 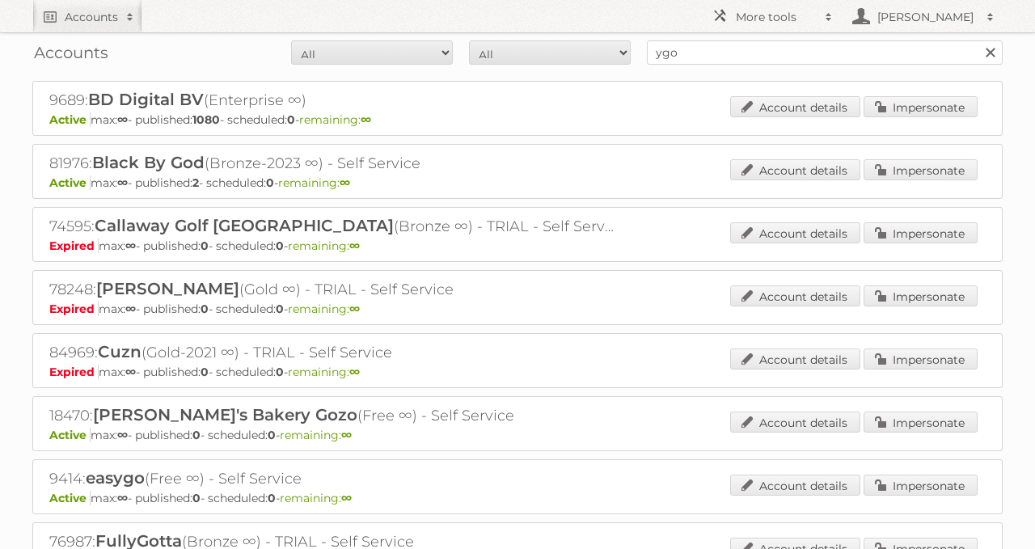 What do you see at coordinates (148, 163) in the screenshot?
I see `span: Black By God` at bounding box center [148, 163].